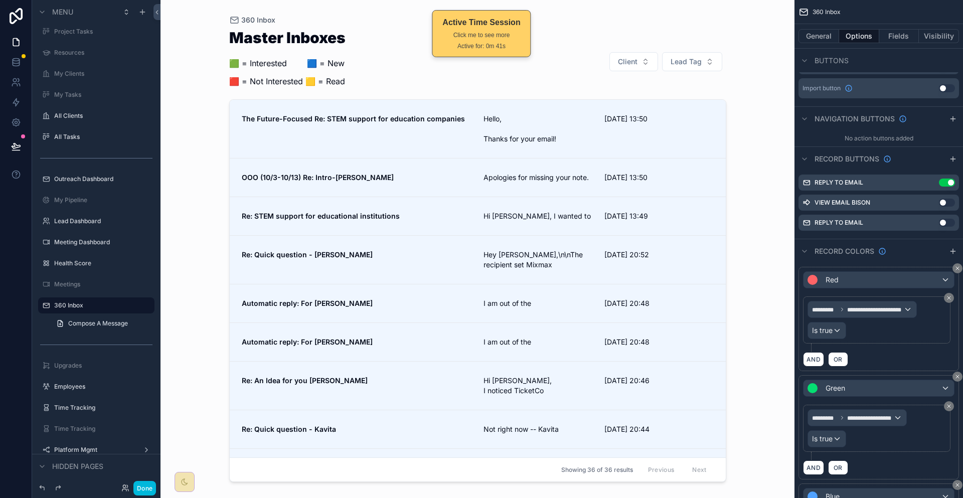 This screenshot has width=963, height=498. What do you see at coordinates (94, 450) in the screenshot?
I see `label: Platform Mgmt` at bounding box center [94, 450].